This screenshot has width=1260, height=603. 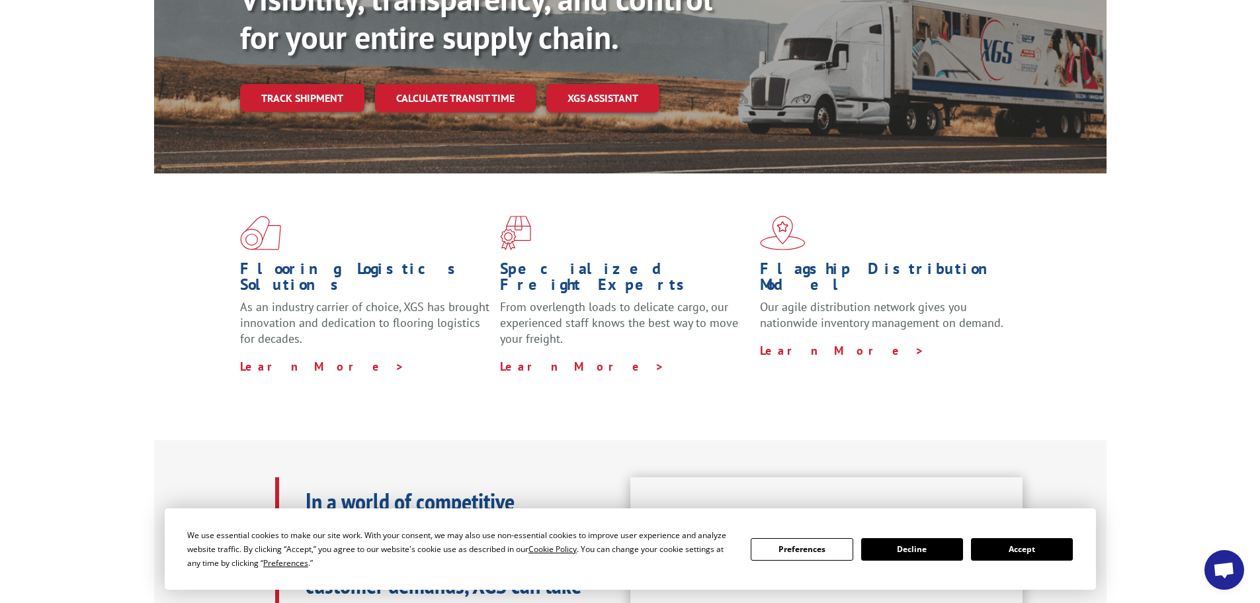 I want to click on h1: Flagship Distribution Model, so click(x=885, y=280).